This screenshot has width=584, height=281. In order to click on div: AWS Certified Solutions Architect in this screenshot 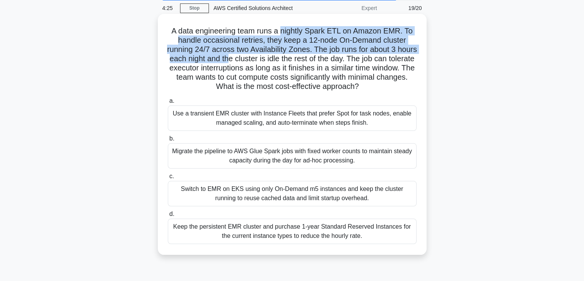, I will do `click(262, 8)`.